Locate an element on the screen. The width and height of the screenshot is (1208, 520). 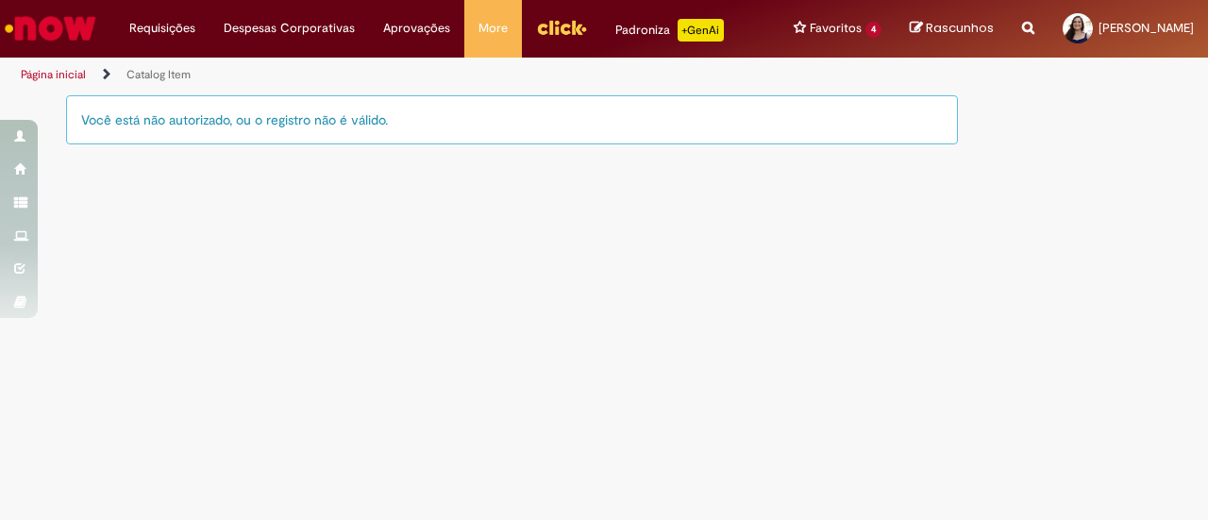
span: Aprovações is located at coordinates (416, 28).